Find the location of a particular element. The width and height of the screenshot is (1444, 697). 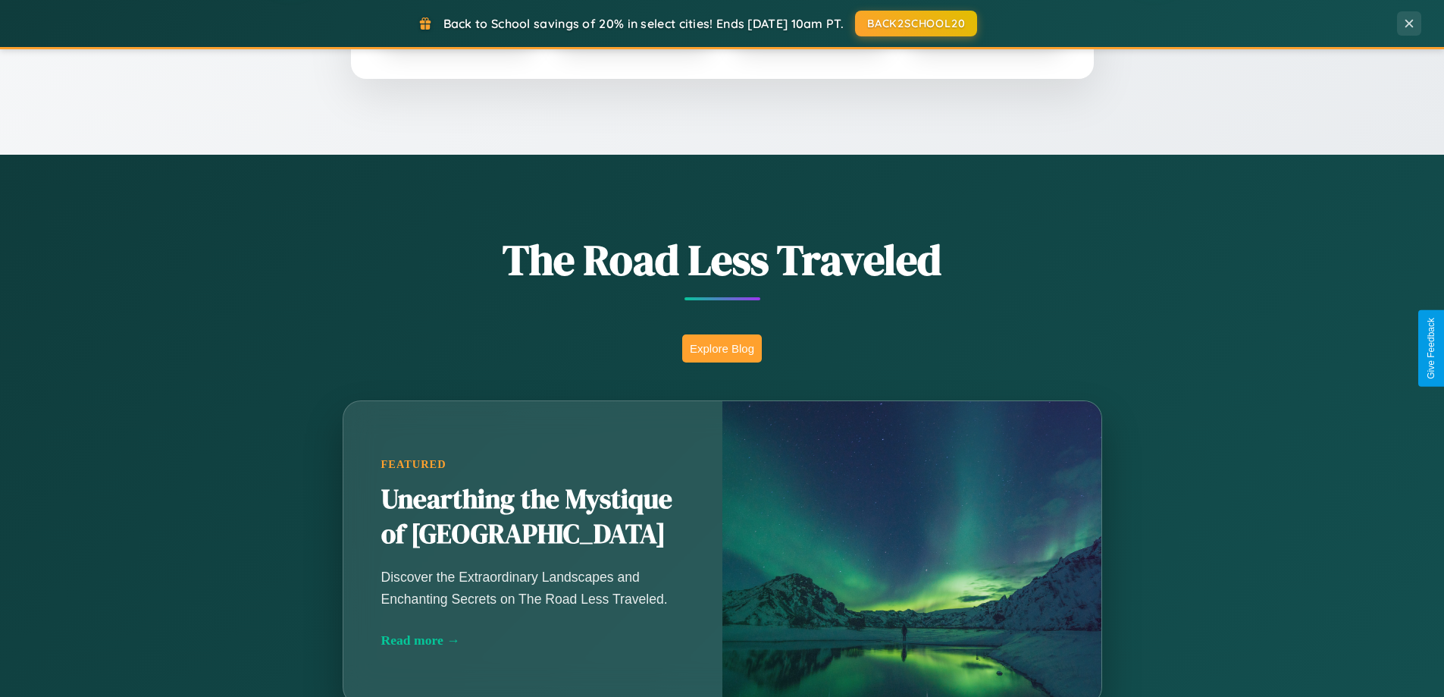

div: Give Feedback is located at coordinates (1431, 348).